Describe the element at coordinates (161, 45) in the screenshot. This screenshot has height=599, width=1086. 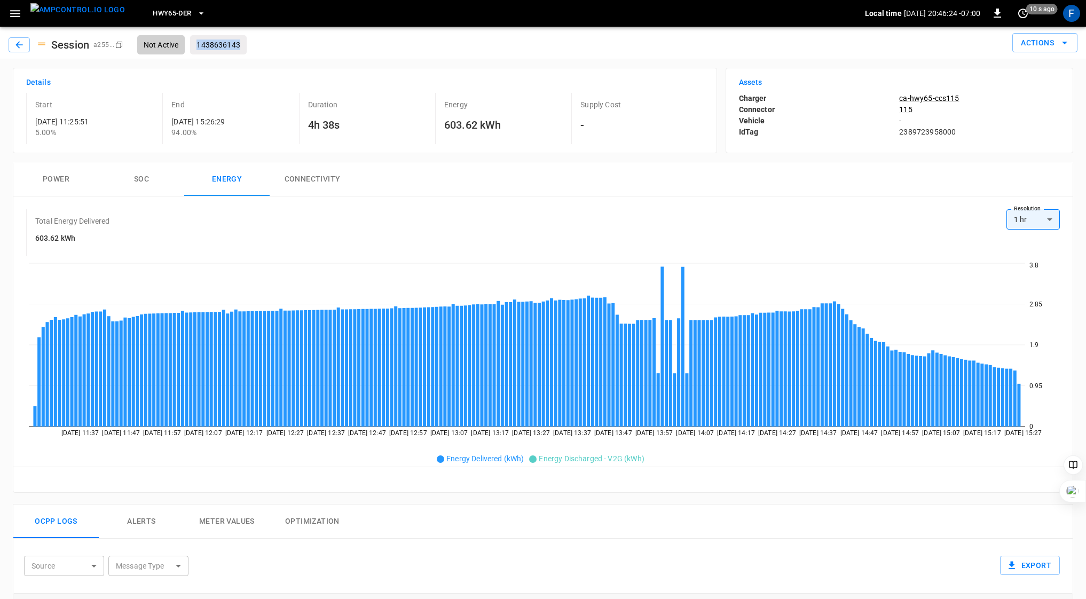
I see `div: Not Active` at that location.